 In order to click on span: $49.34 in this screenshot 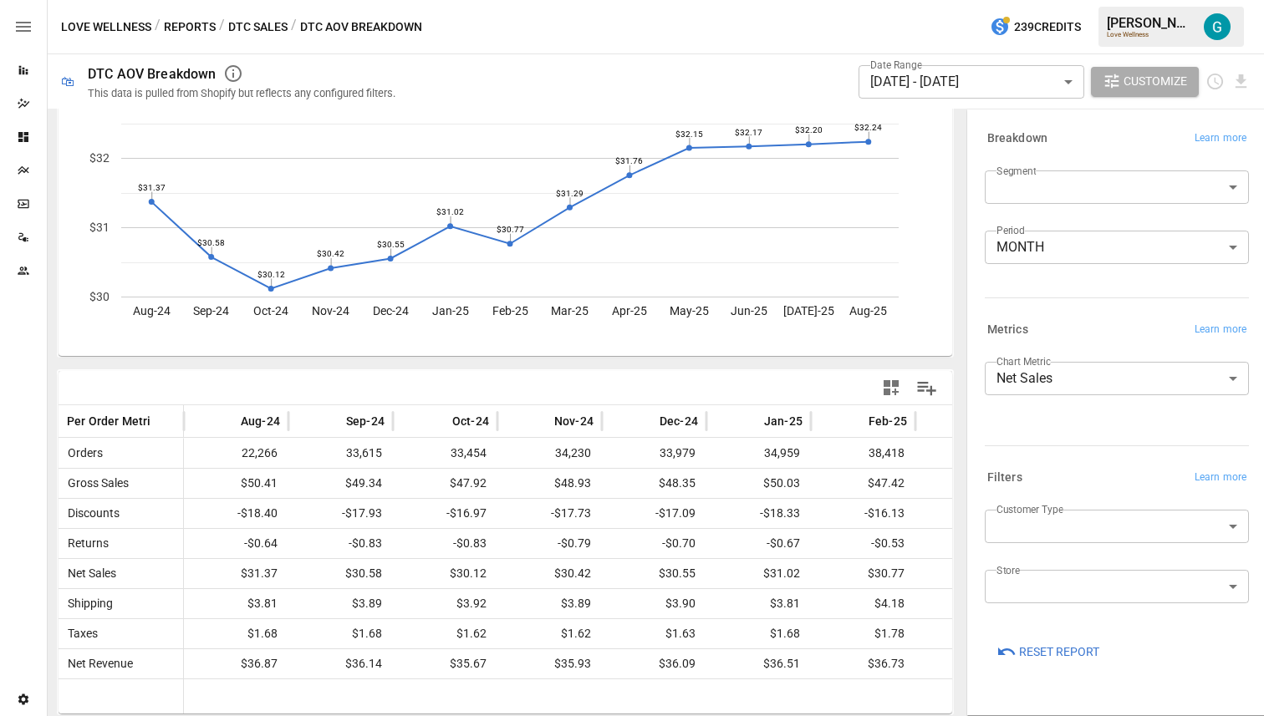, I will do `click(364, 483)`.